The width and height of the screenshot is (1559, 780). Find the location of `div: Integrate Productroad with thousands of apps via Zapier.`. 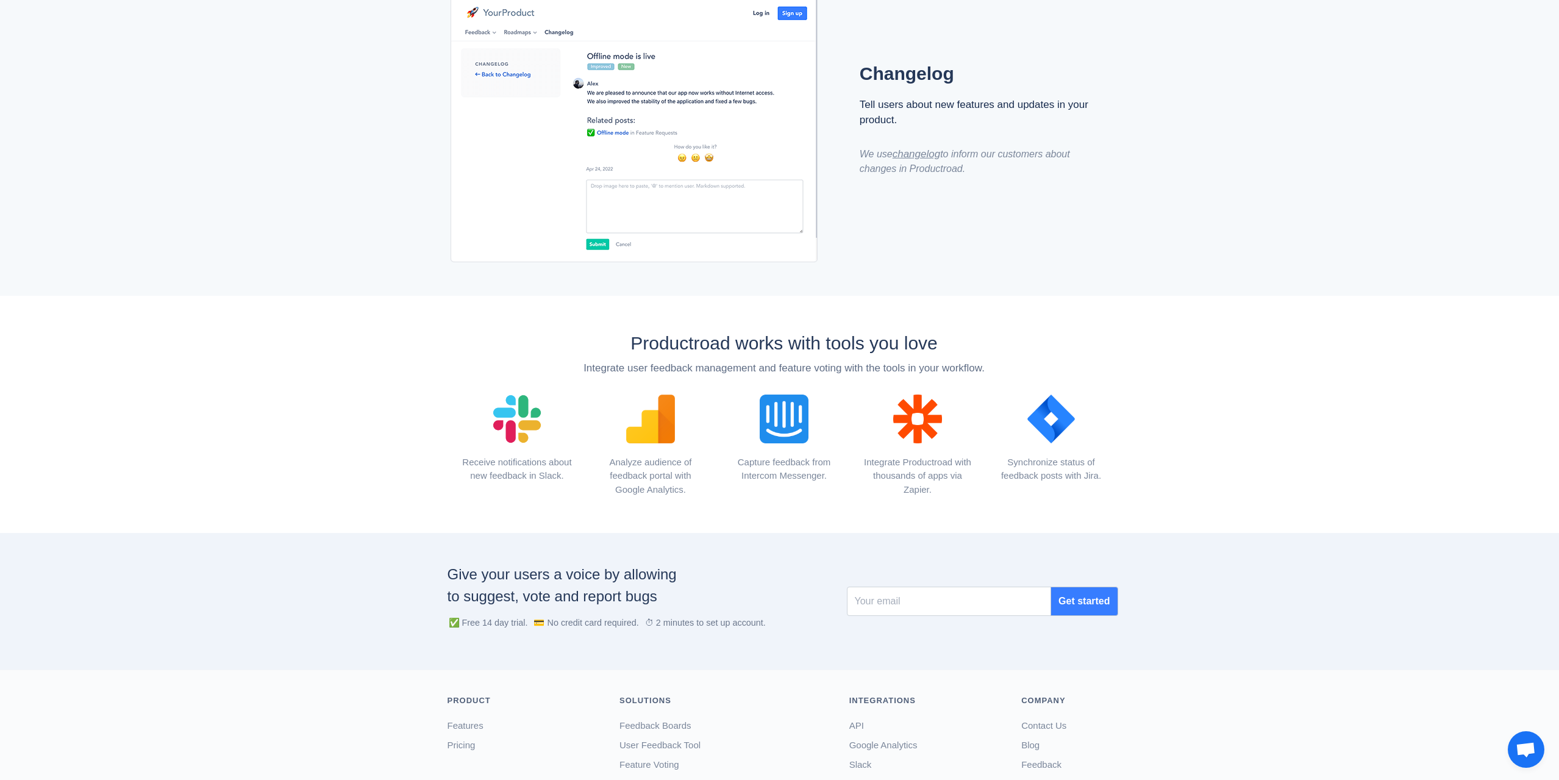

div: Integrate Productroad with thousands of apps via Zapier. is located at coordinates (918, 476).